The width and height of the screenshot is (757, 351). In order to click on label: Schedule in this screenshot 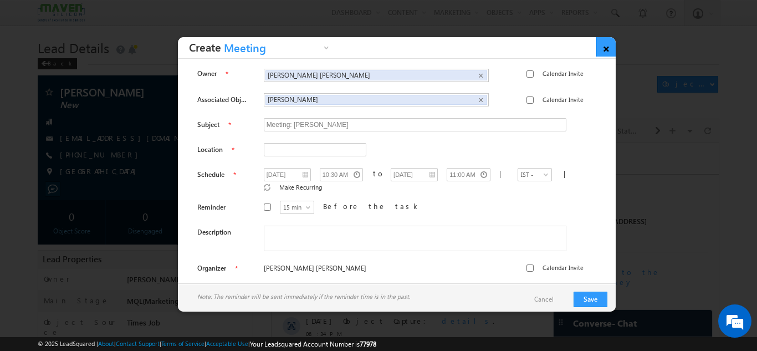, I will do `click(211, 175)`.